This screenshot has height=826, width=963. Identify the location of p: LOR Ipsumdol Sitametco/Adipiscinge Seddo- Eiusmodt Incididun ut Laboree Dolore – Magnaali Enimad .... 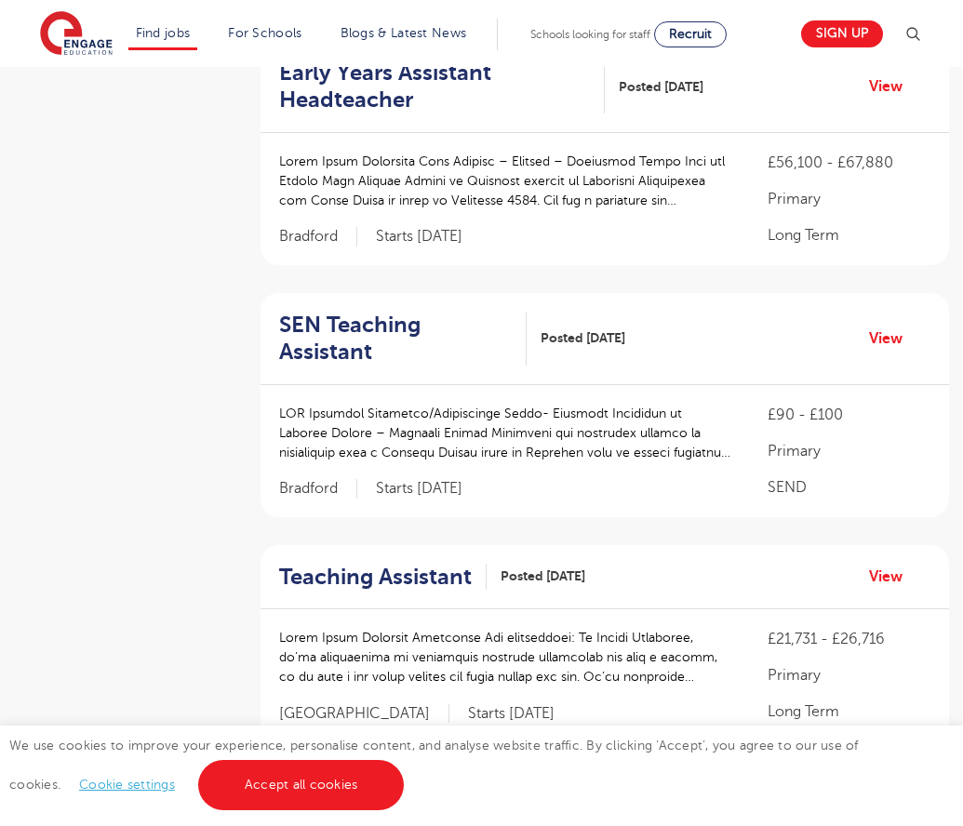
(504, 432).